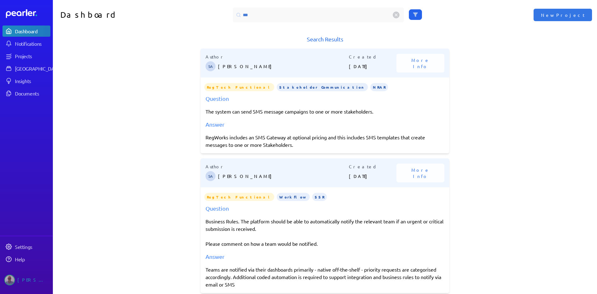 This screenshot has width=597, height=294. Describe the element at coordinates (325, 111) in the screenshot. I see `p: The system can send SMS message campaigns to one or more stakeholders.` at that location.